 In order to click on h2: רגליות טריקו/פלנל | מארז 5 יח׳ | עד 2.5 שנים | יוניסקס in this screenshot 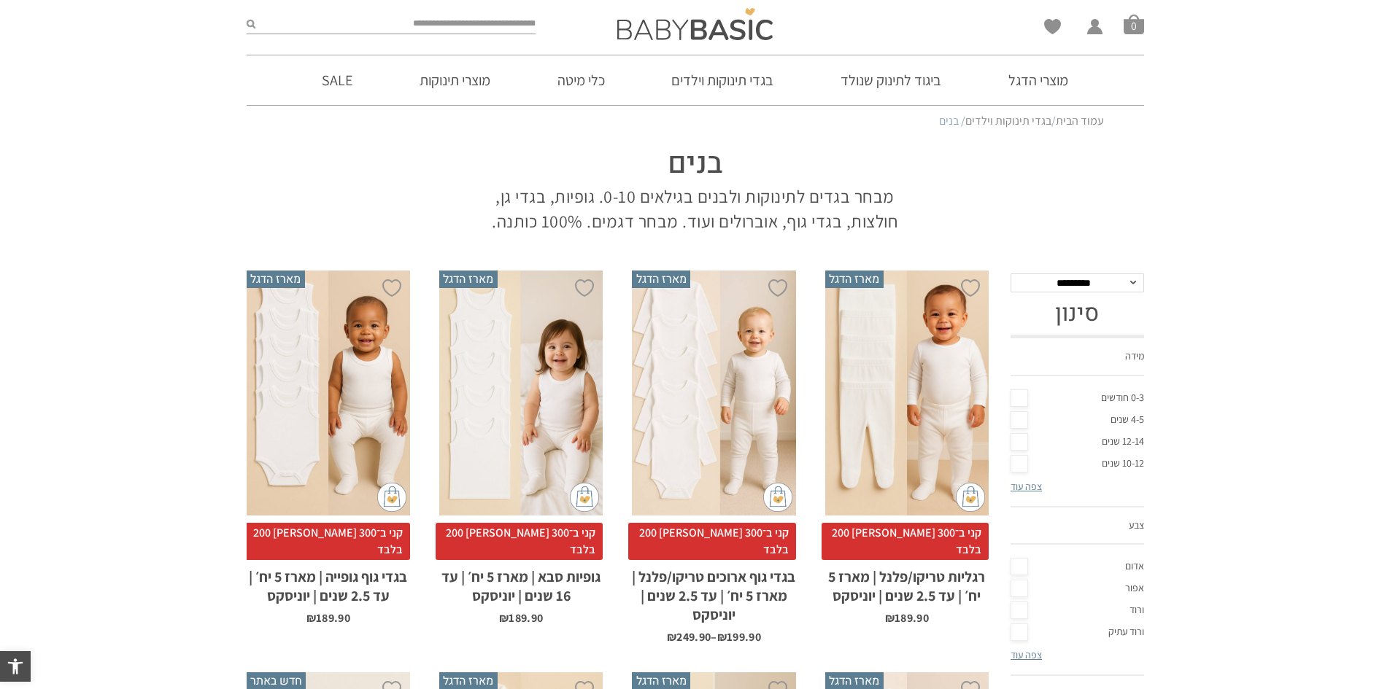, I will do `click(907, 583)`.